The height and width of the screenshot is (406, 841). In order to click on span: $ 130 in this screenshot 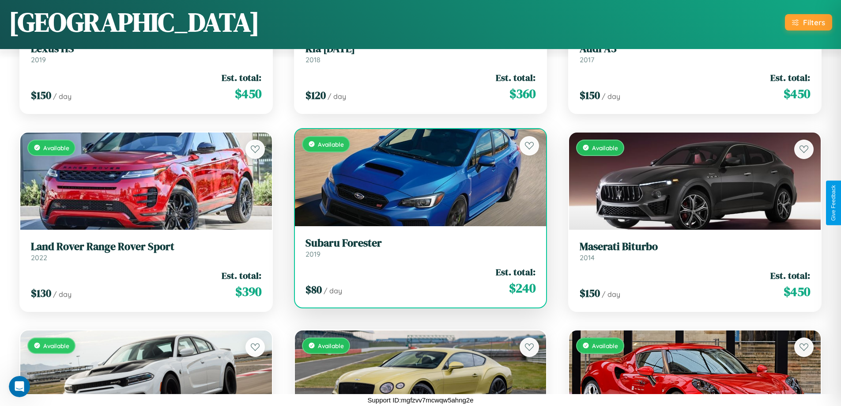, I will do `click(41, 293)`.